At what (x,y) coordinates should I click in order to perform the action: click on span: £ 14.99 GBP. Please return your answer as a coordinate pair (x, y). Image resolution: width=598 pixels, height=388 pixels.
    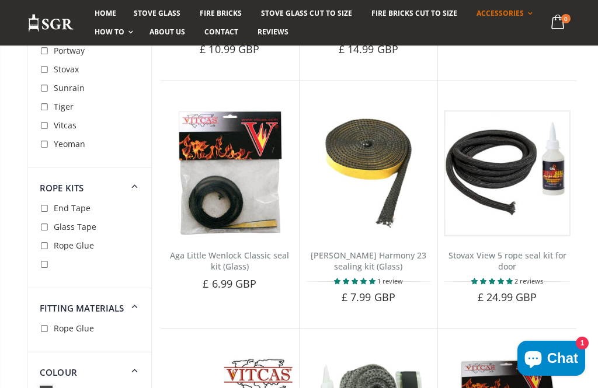
    Looking at the image, I should click on (369, 49).